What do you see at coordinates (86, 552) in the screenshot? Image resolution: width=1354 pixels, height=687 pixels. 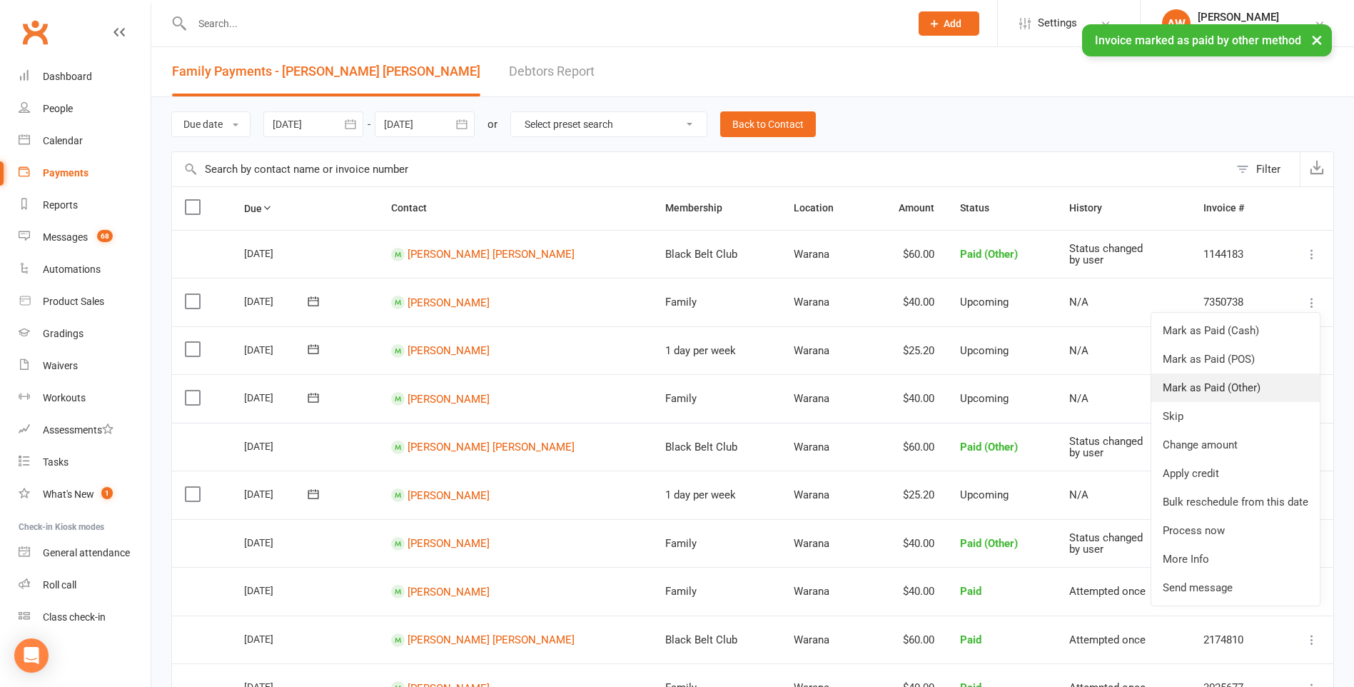 I see `div: General attendance` at bounding box center [86, 552].